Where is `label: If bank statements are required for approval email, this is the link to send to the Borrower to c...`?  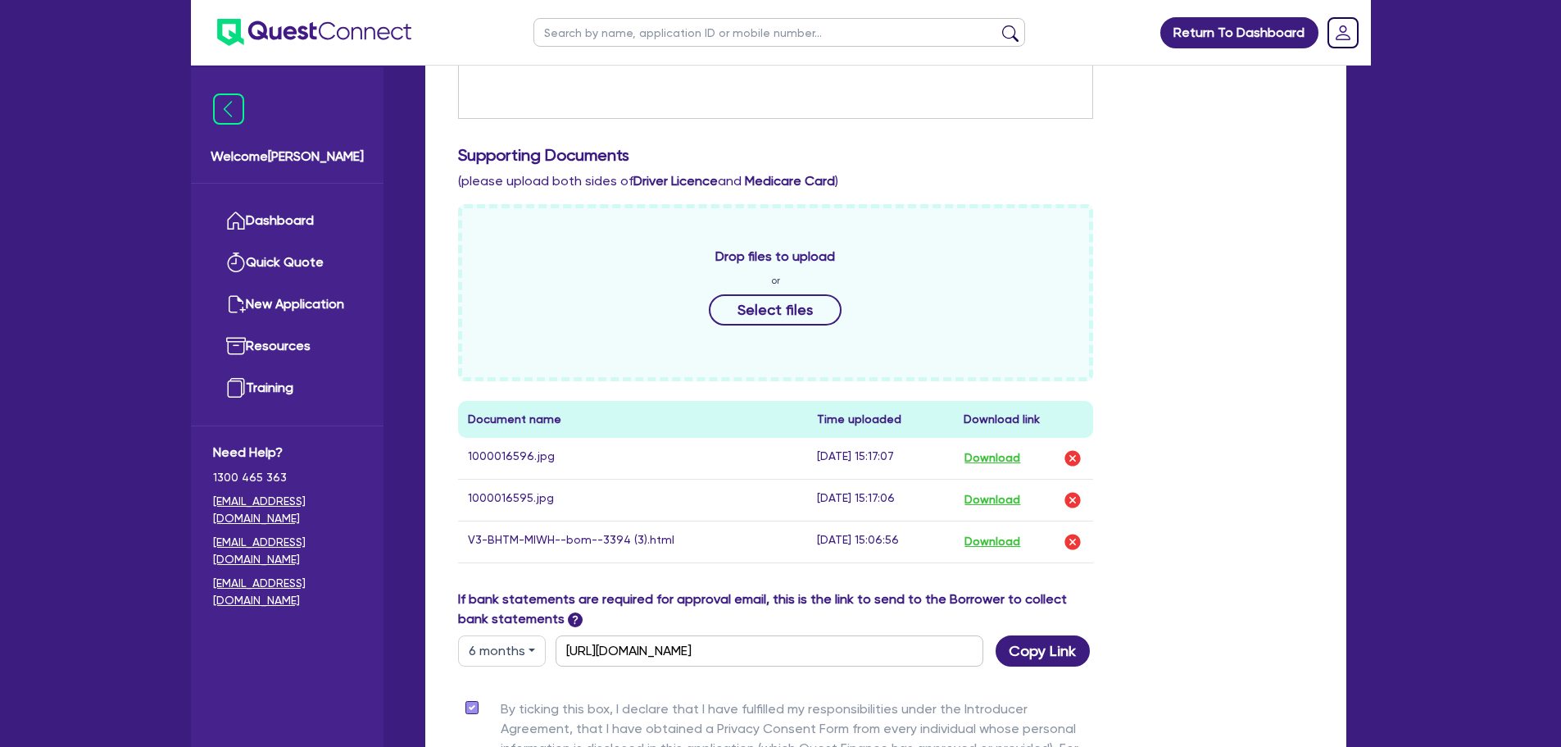
label: If bank statements are required for approval email, this is the link to send to the Borrower to c... is located at coordinates (776, 609).